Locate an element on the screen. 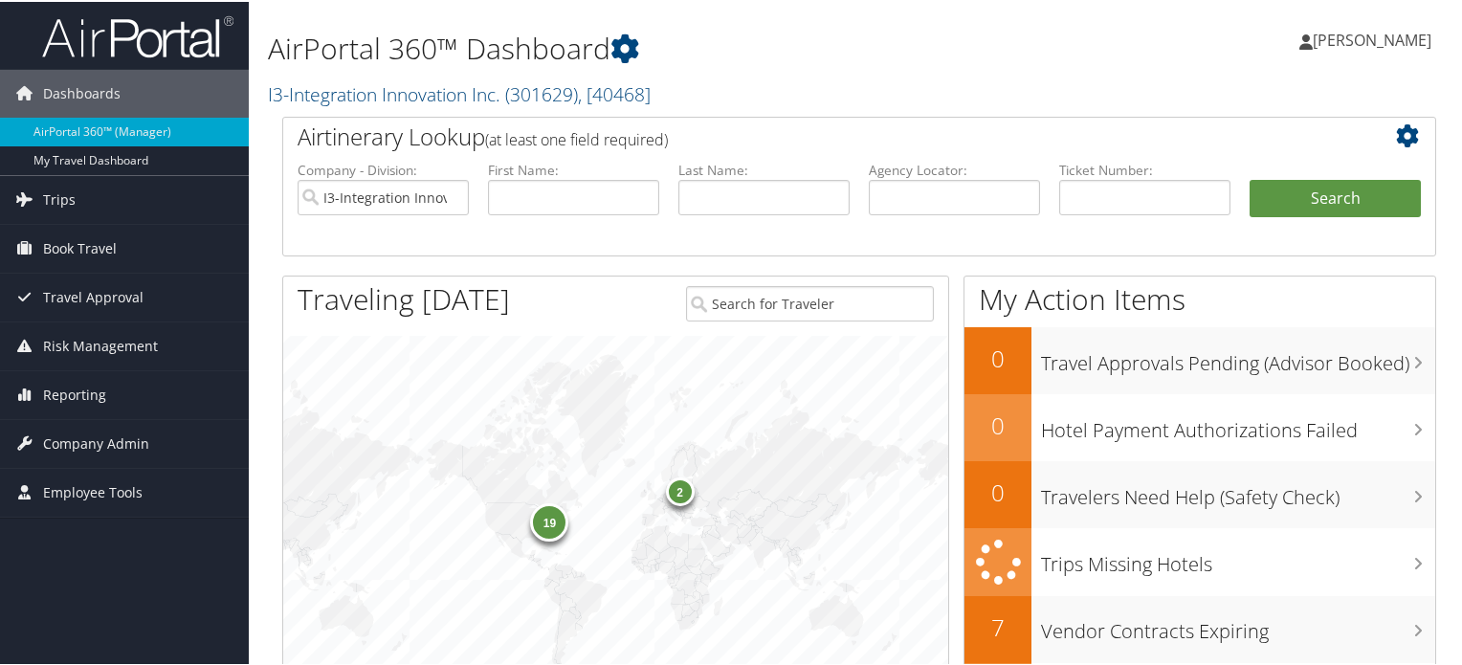 The width and height of the screenshot is (1462, 665). a: 0Hotel Payment Authorizations Failed is located at coordinates (1200, 426).